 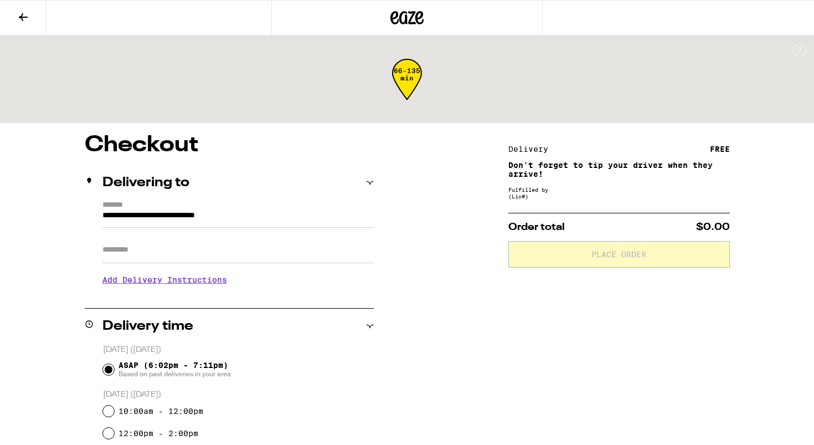 I want to click on span: Place Order, so click(x=619, y=254).